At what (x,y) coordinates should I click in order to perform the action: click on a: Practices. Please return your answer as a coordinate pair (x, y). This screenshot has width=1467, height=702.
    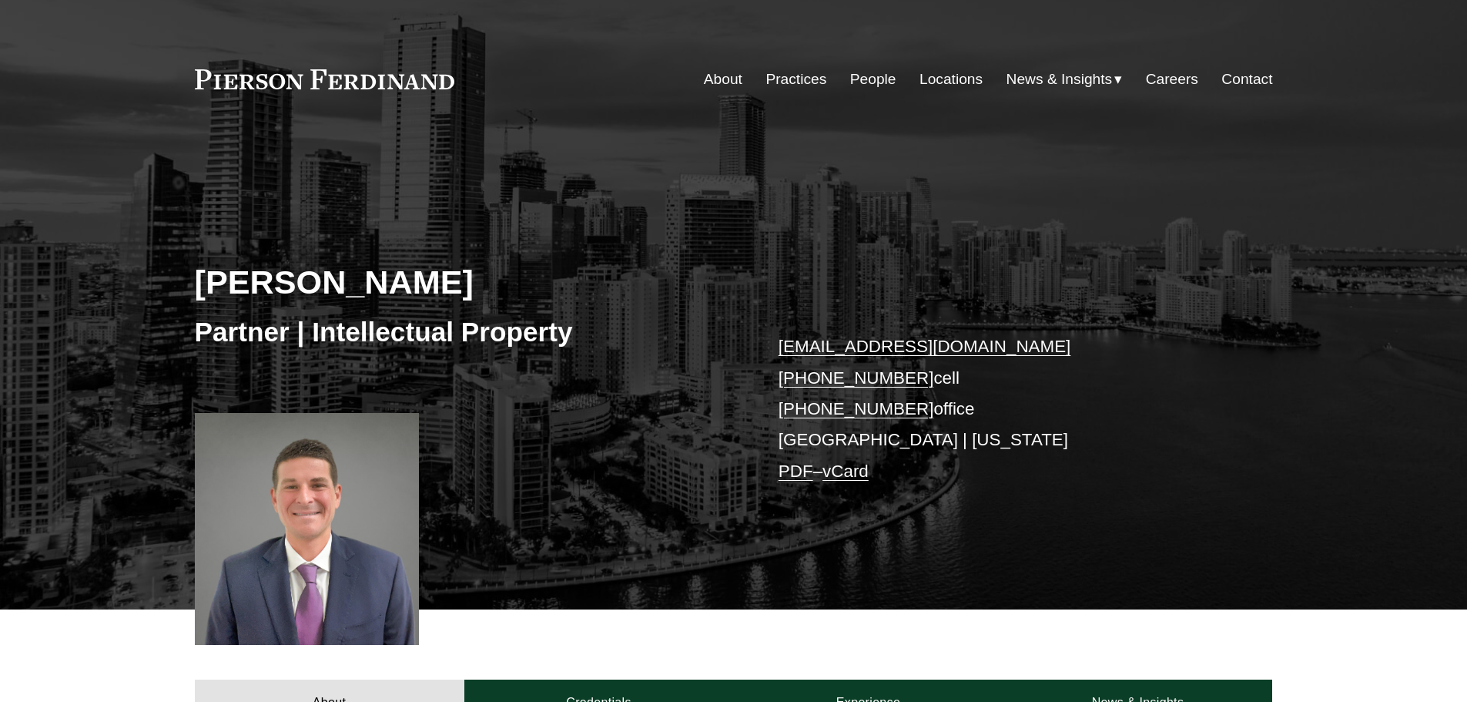
    Looking at the image, I should click on (795, 79).